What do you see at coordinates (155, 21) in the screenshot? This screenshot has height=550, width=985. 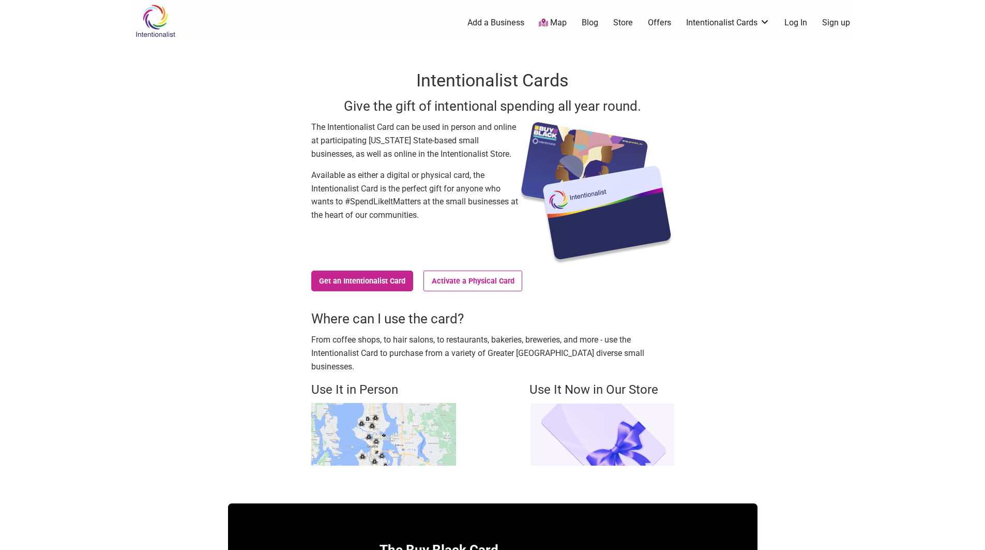 I see `img: Intentionalist` at bounding box center [155, 21].